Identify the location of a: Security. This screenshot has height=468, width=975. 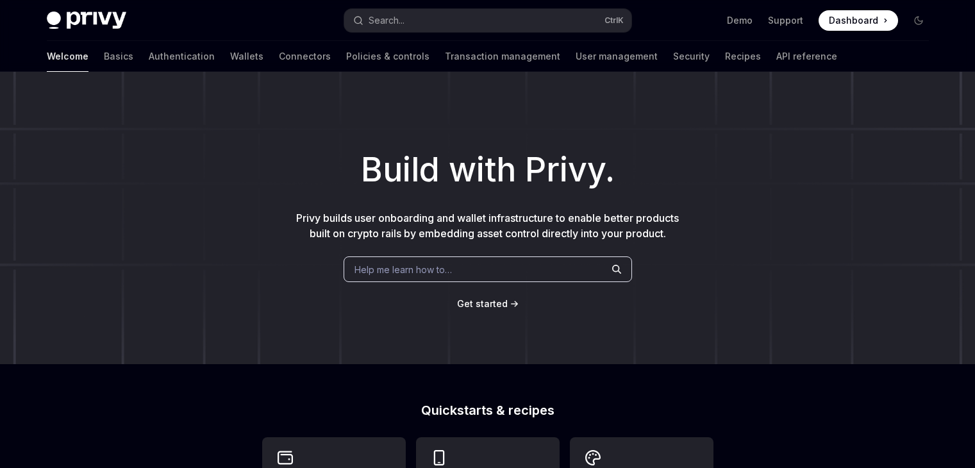
(691, 56).